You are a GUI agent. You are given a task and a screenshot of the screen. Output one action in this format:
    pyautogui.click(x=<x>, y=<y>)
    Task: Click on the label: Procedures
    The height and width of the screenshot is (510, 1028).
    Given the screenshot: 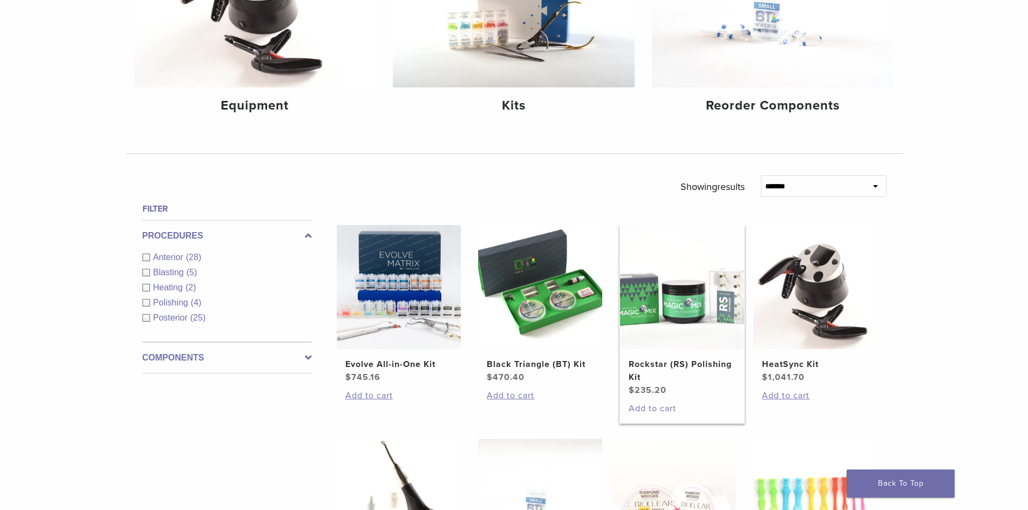 What is the action you would take?
    pyautogui.click(x=227, y=236)
    